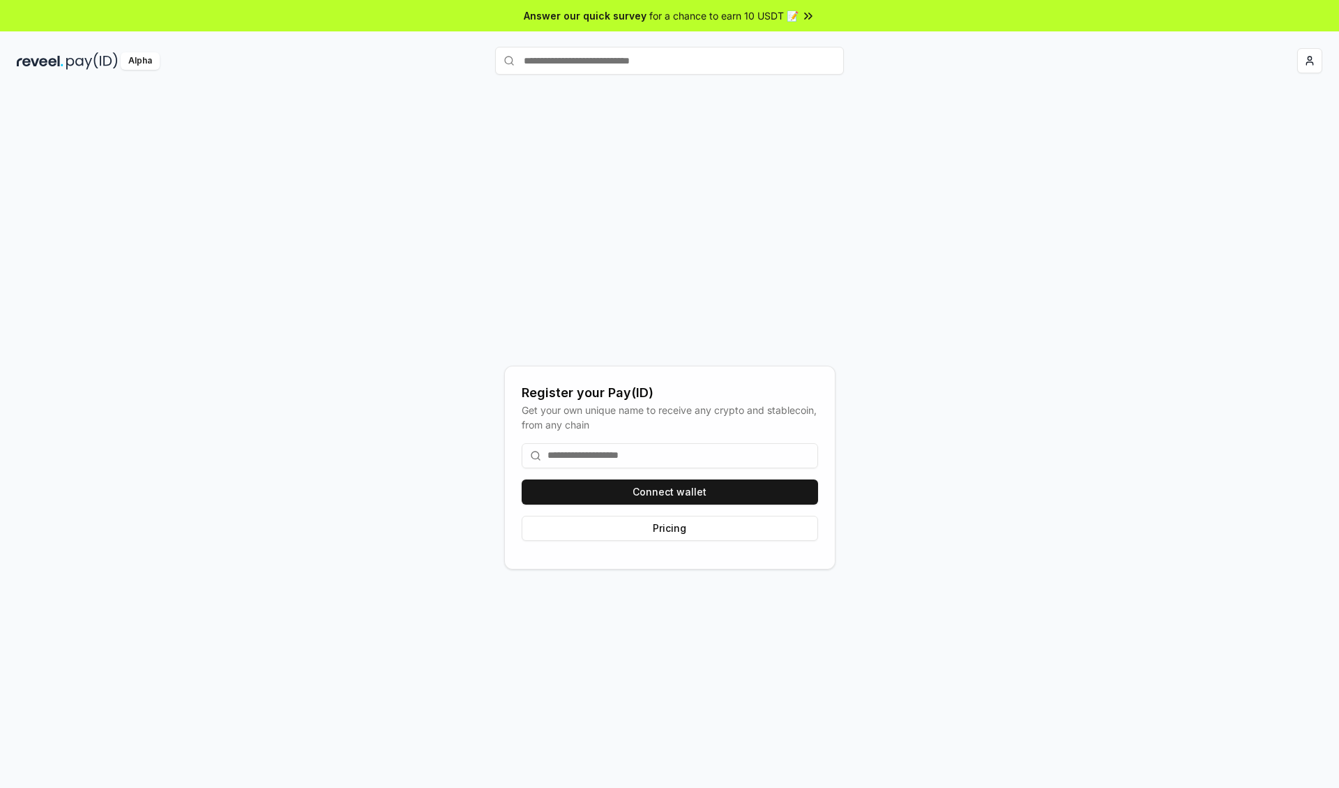  I want to click on img: pay_id, so click(92, 61).